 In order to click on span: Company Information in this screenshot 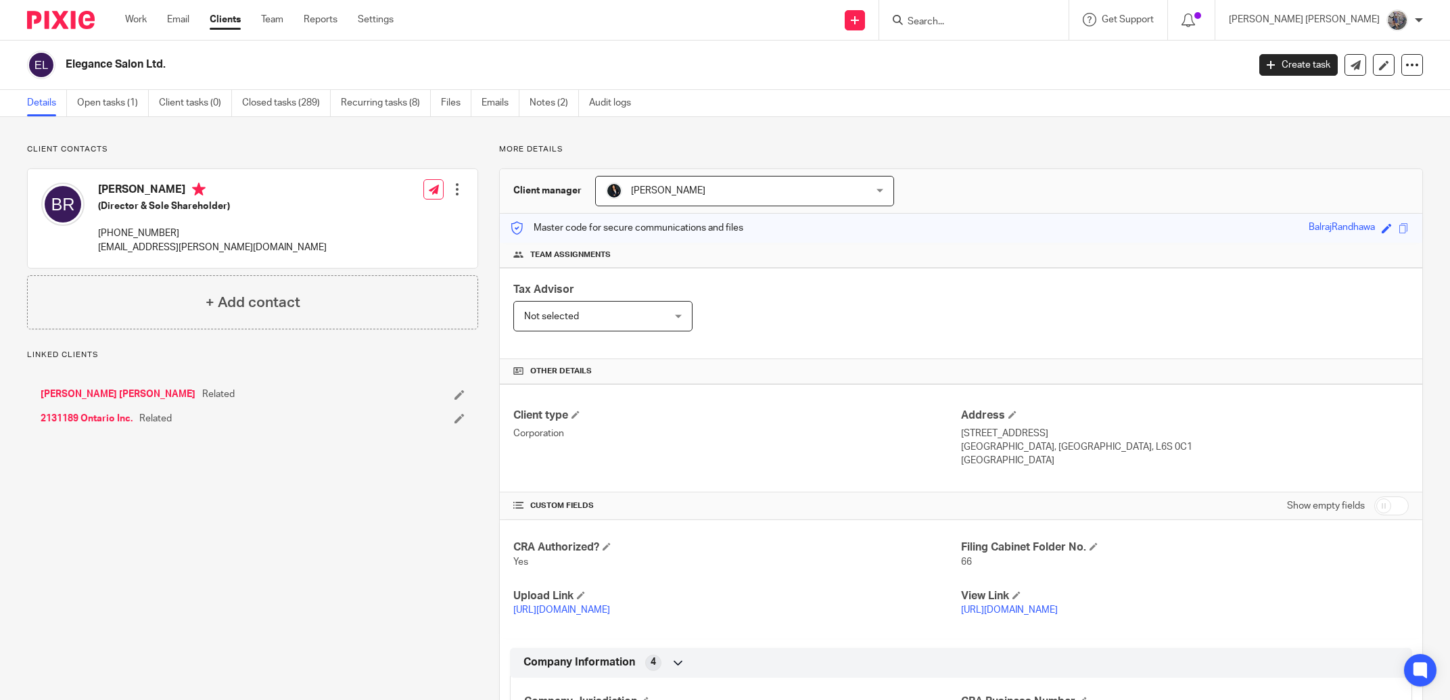, I will do `click(579, 662)`.